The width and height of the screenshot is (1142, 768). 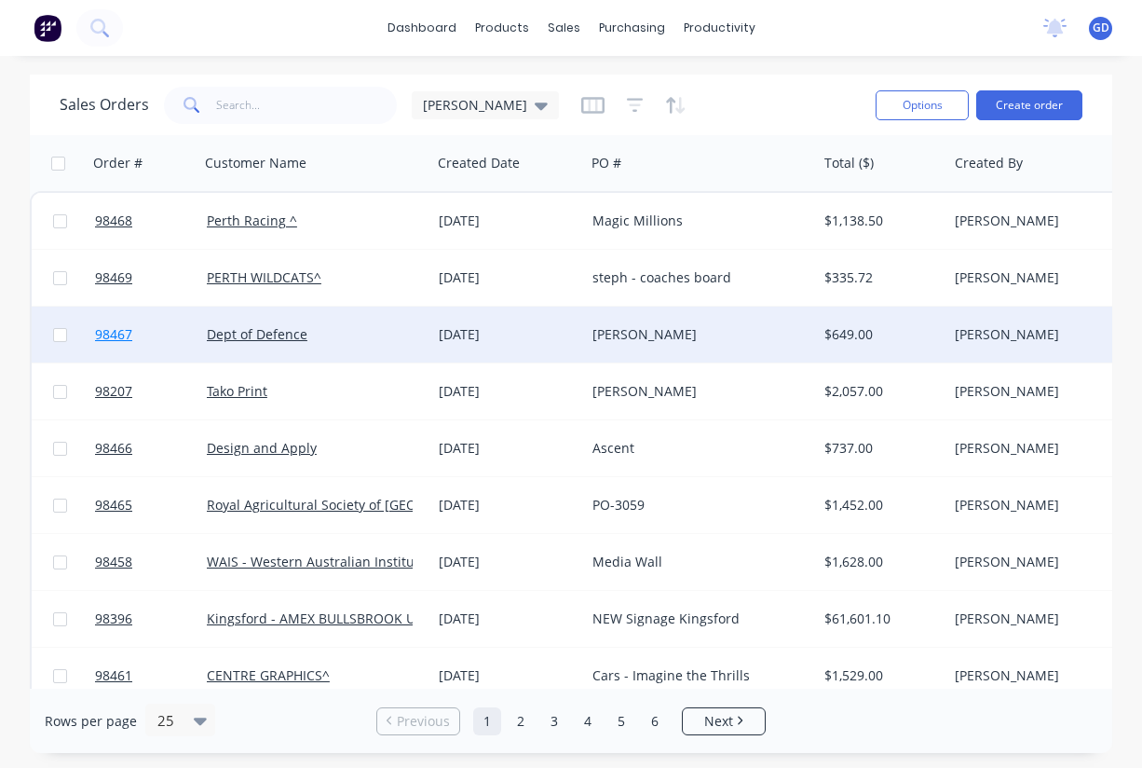 What do you see at coordinates (923, 105) in the screenshot?
I see `button: Options` at bounding box center [923, 105].